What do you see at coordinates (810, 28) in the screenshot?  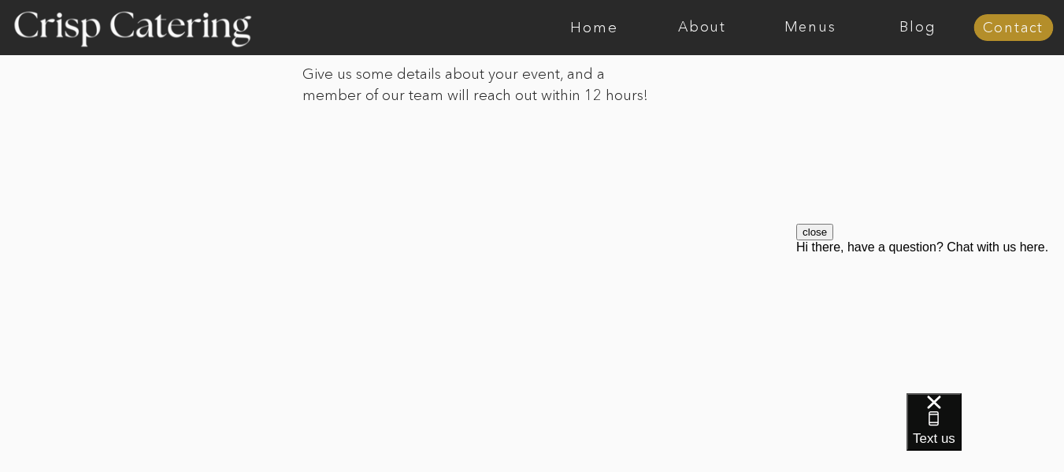 I see `a: Menus` at bounding box center [810, 28].